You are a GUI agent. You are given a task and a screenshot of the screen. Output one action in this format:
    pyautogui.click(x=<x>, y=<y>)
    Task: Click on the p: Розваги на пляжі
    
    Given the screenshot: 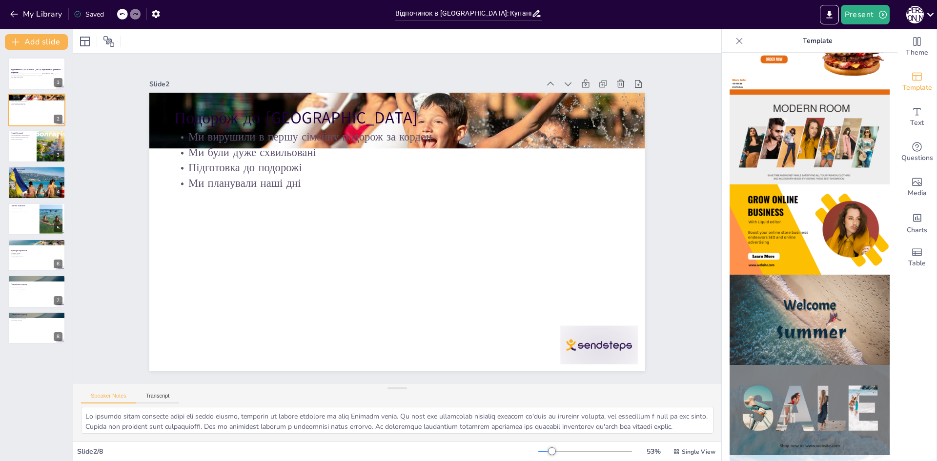 What is the action you would take?
    pyautogui.click(x=37, y=169)
    